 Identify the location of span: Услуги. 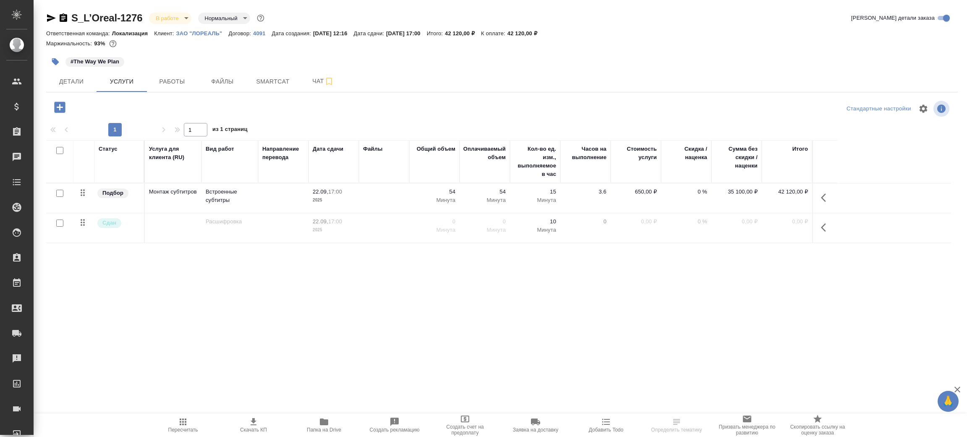
(122, 81).